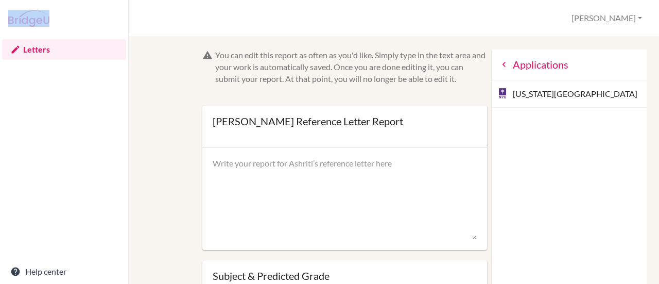  I want to click on a: Letters, so click(64, 49).